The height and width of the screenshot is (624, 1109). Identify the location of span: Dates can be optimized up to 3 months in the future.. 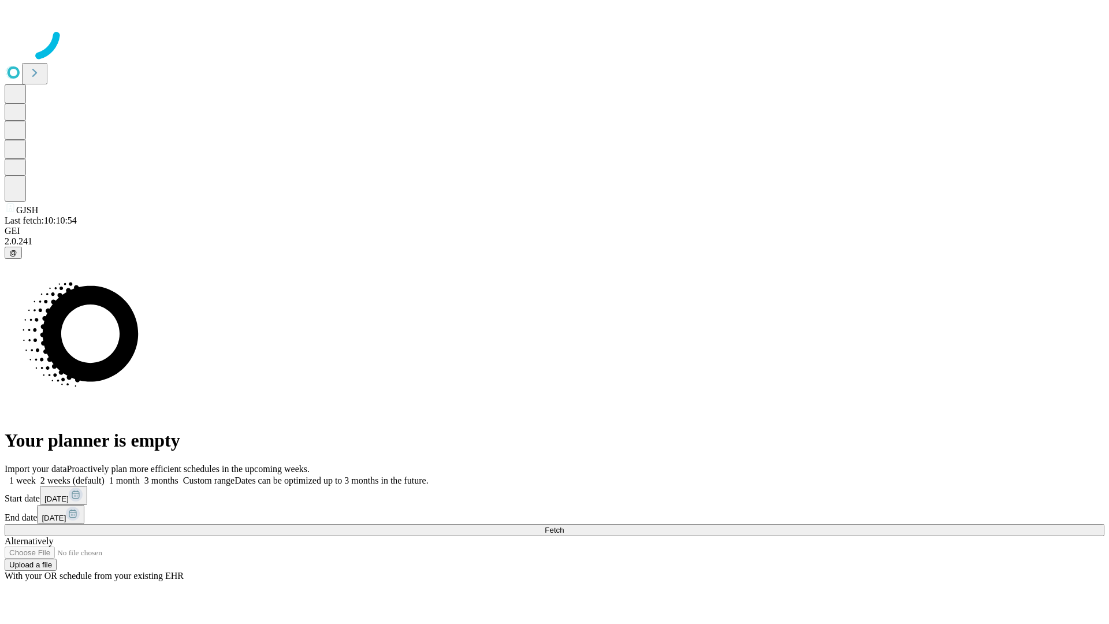
(331, 480).